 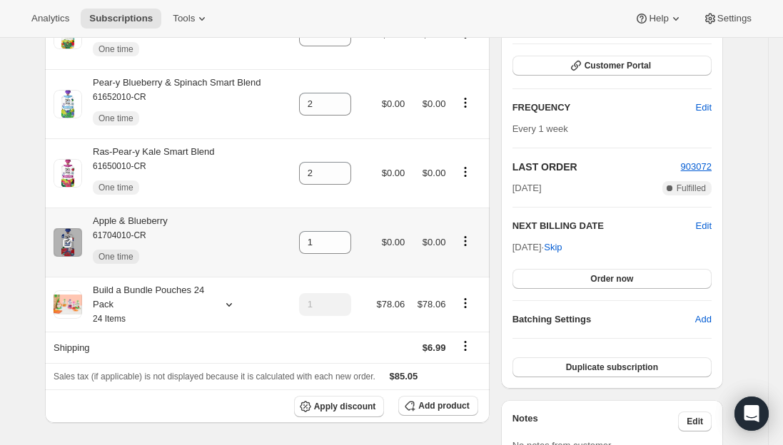 What do you see at coordinates (612, 66) in the screenshot?
I see `button: Customer Portal` at bounding box center [612, 66].